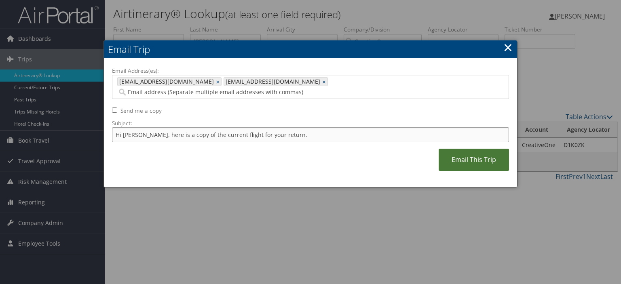 The image size is (621, 284). Describe the element at coordinates (141, 111) in the screenshot. I see `label: Send me a copy` at that location.